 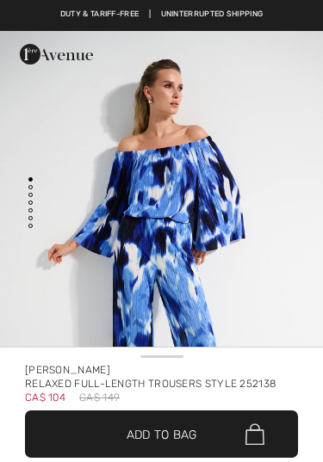 I want to click on a: 1ère Avenue, so click(x=56, y=53).